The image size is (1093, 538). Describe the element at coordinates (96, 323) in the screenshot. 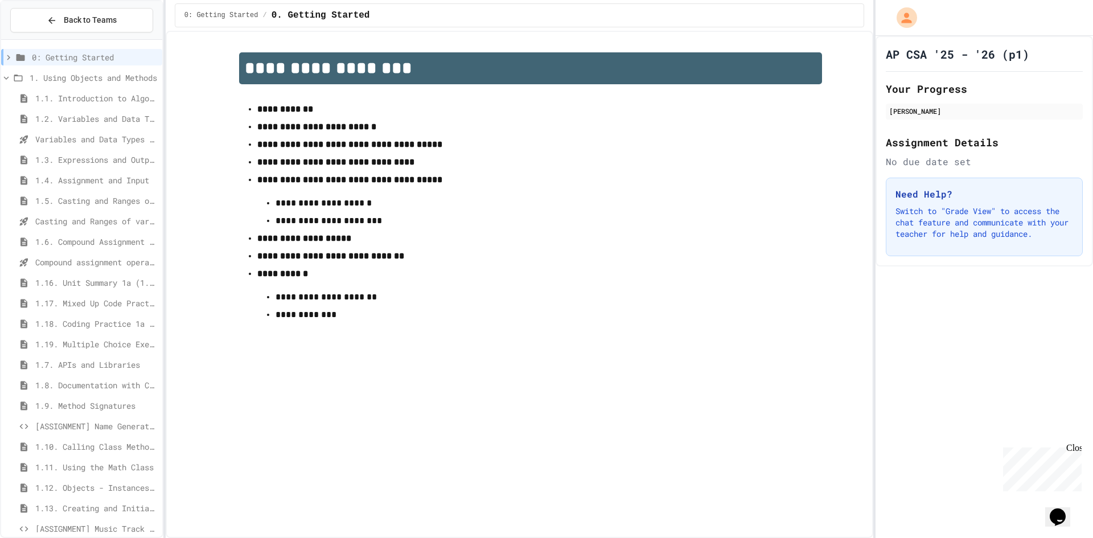

I see `span: 1.18. Coding Practice 1a (1.1-1.6)` at that location.